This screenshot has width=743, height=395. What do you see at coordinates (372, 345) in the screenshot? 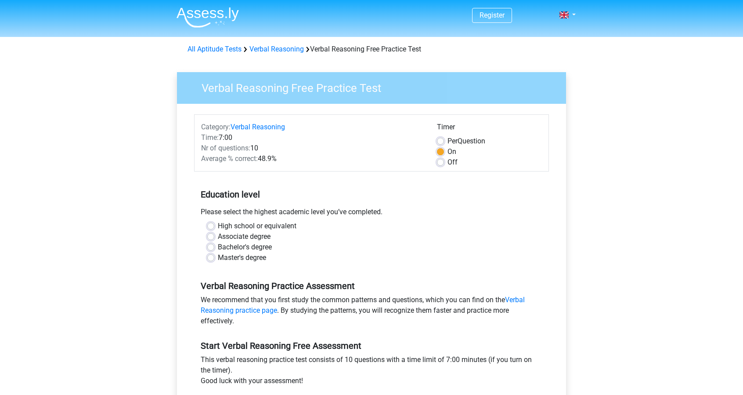
I see `h5: Start Verbal Reasoning Free Assessment` at bounding box center [372, 345].